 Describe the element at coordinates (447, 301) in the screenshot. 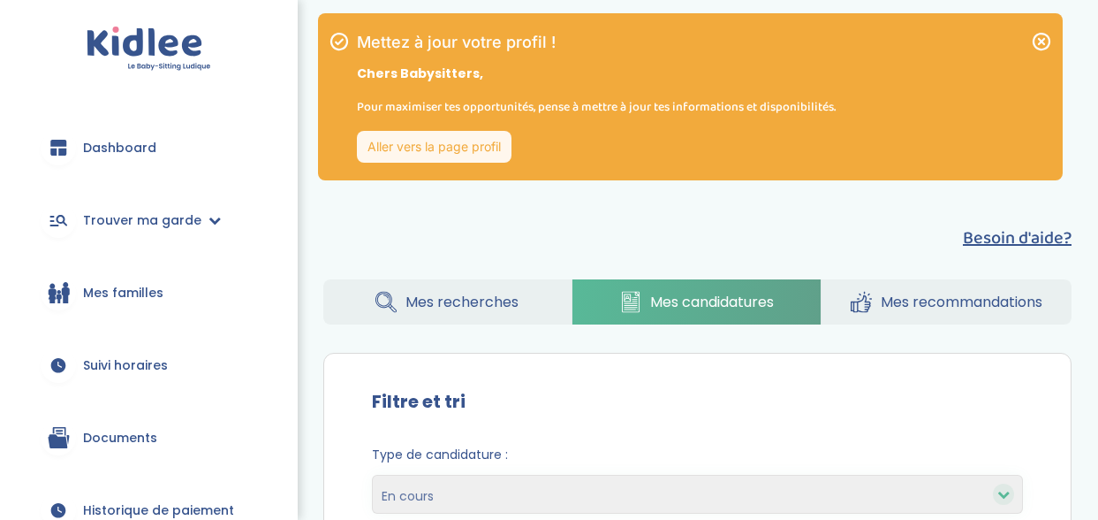

I see `a: Mes recherches` at that location.